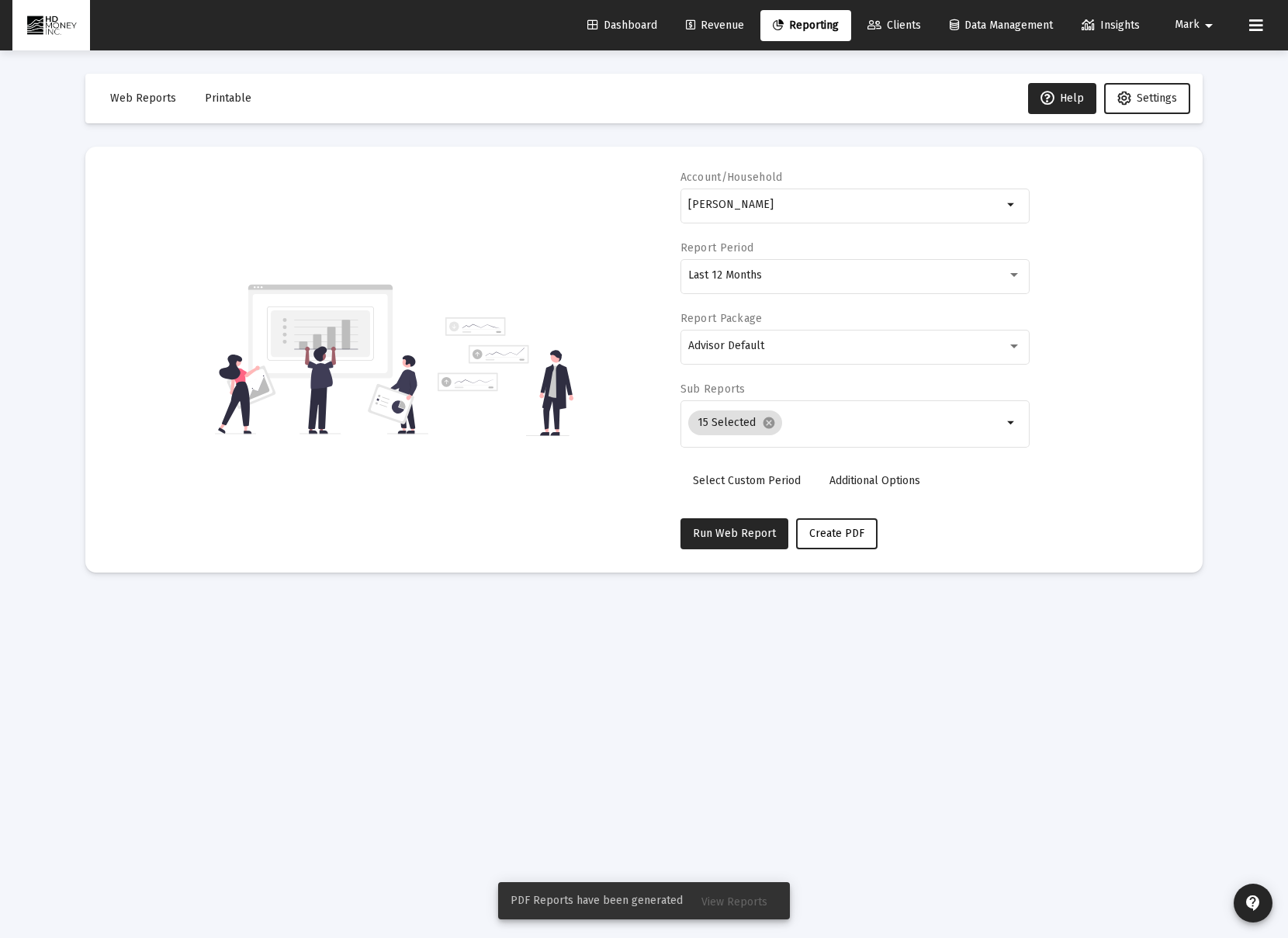 The image size is (1288, 938). Describe the element at coordinates (732, 177) in the screenshot. I see `label: Account/Household` at that location.